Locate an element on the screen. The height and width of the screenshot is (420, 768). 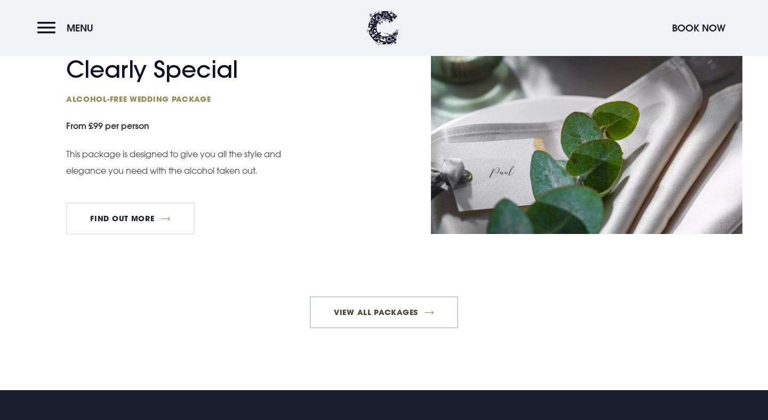
a: FIND OUT MORE is located at coordinates (130, 219).